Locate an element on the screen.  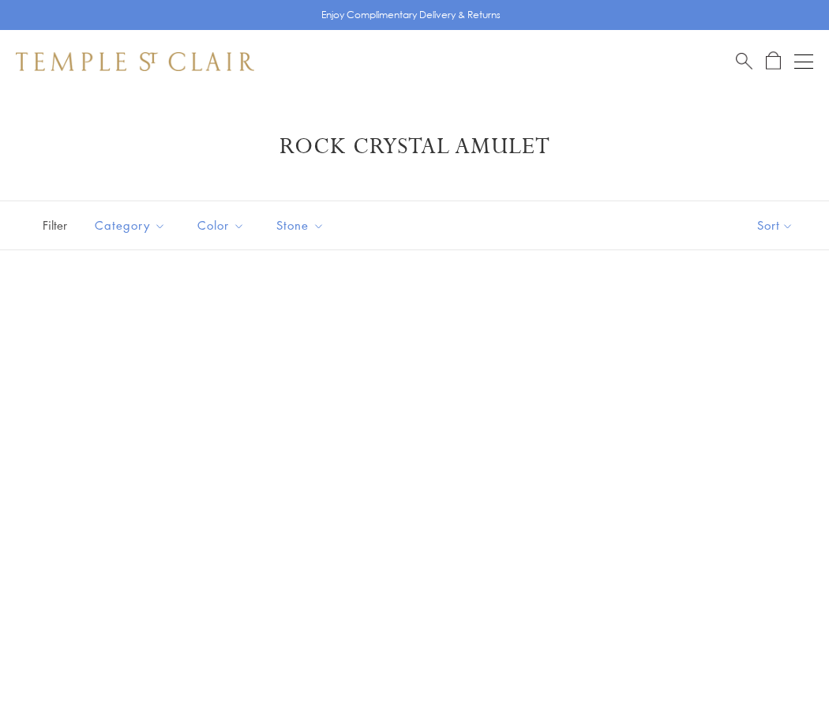
span: Stone is located at coordinates (302, 225).